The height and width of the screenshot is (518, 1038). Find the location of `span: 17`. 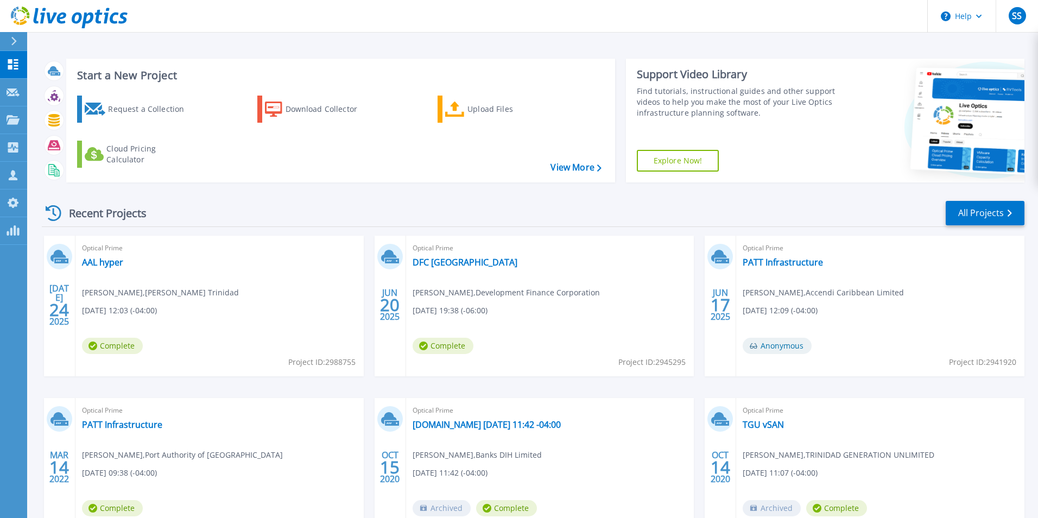

span: 17 is located at coordinates (721, 305).